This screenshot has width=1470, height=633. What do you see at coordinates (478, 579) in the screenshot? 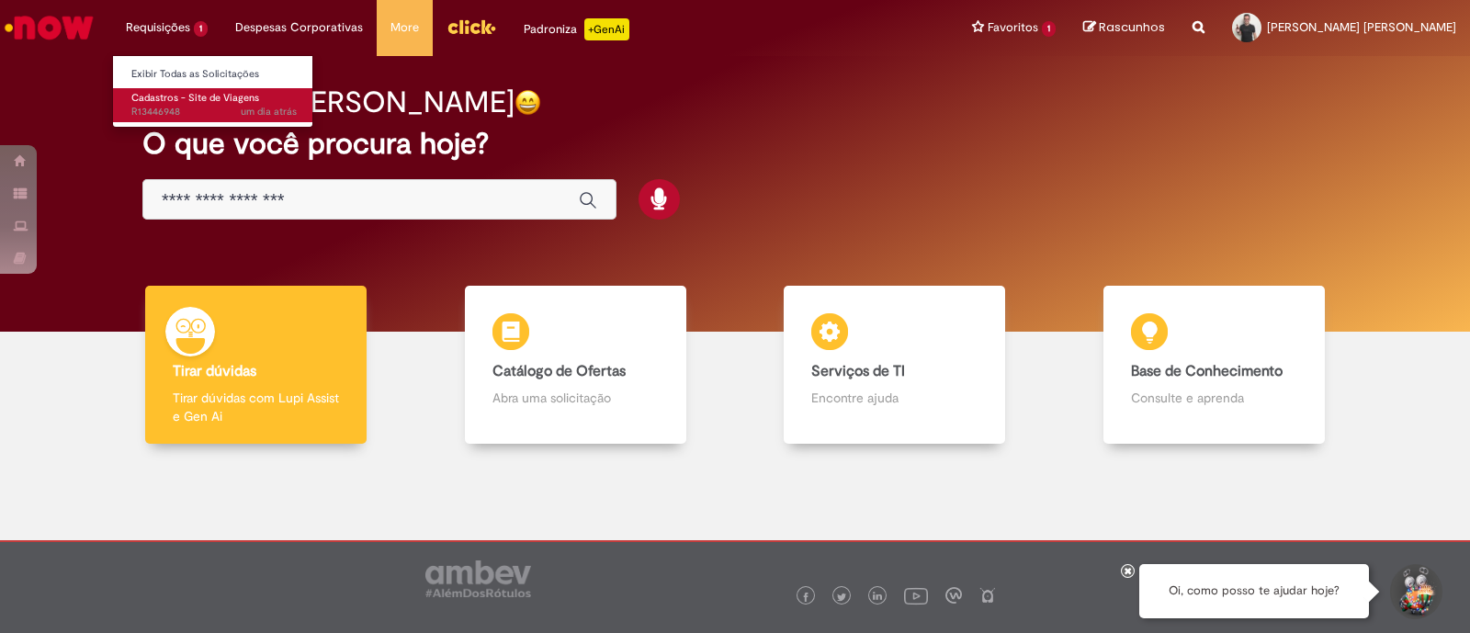
I see `img: logo_footer_ambev_rotulo_gray.png` at bounding box center [478, 579].